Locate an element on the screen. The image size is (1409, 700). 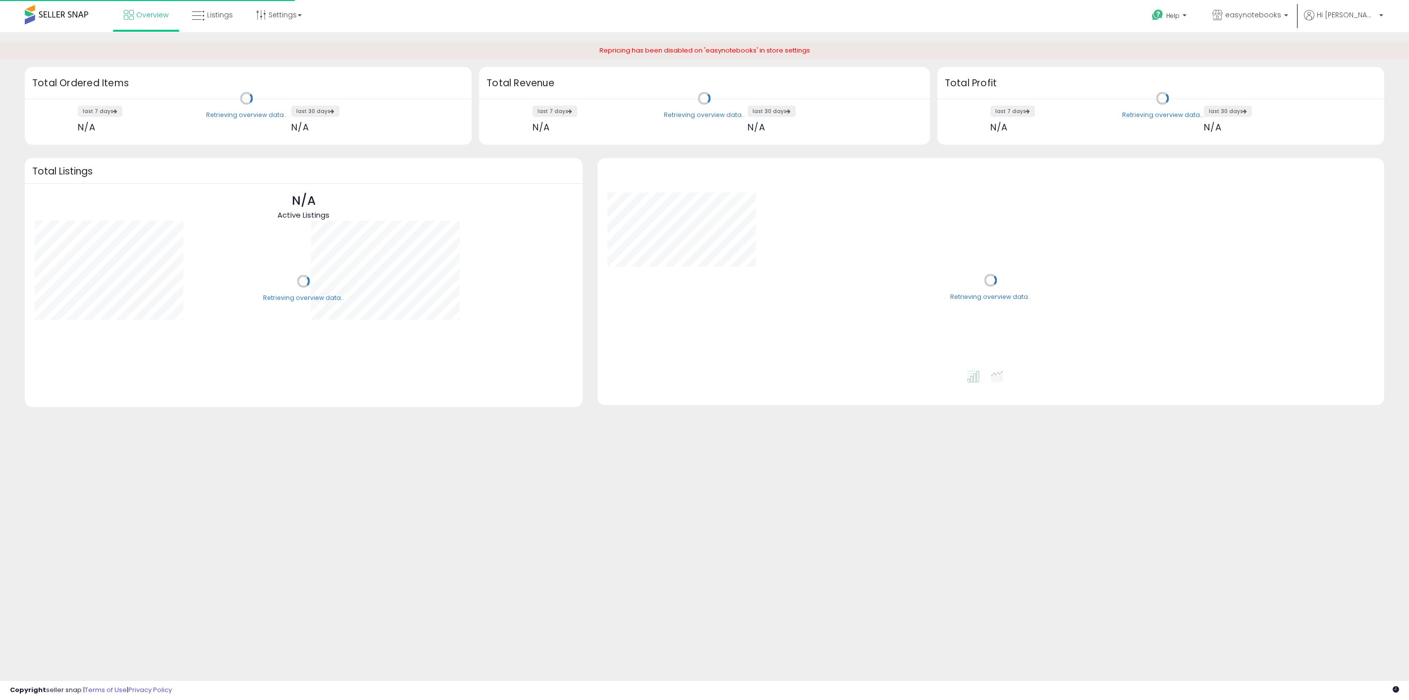
span: Listings is located at coordinates (220, 15).